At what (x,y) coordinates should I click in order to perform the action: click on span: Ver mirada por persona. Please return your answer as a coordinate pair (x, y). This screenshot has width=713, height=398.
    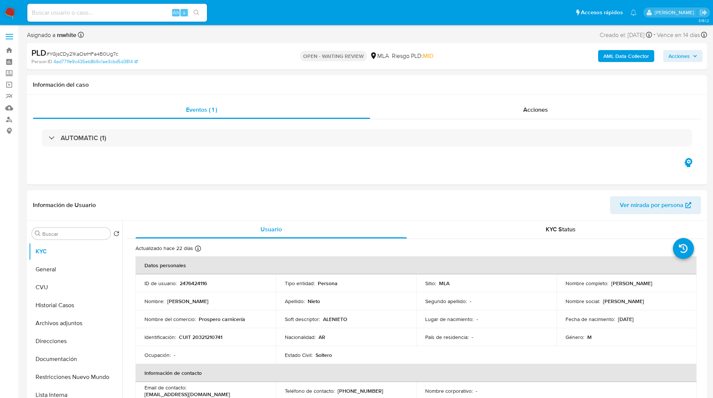
    Looking at the image, I should click on (651, 205).